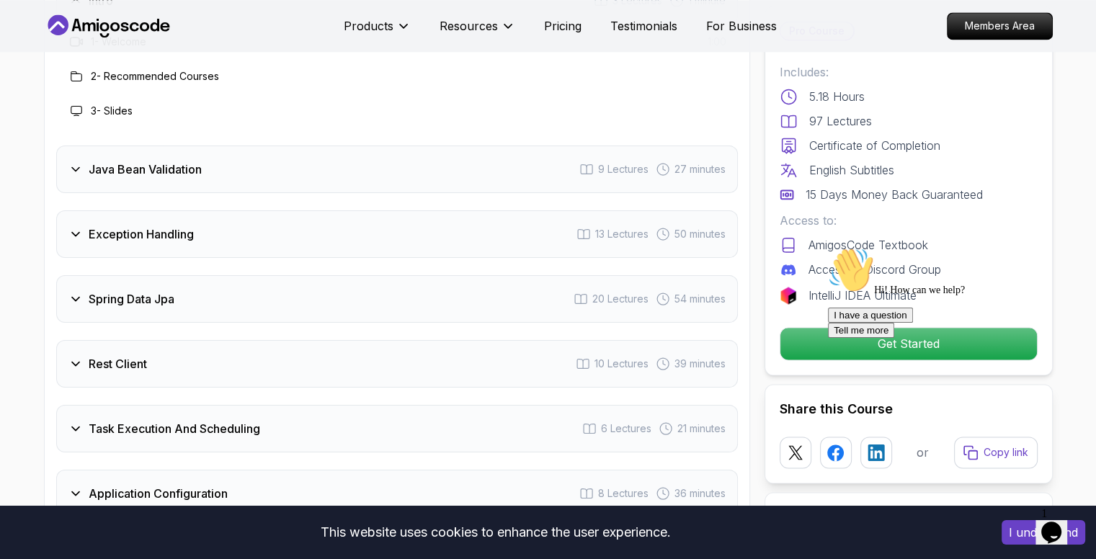 Image resolution: width=1096 pixels, height=559 pixels. Describe the element at coordinates (145, 169) in the screenshot. I see `h3: Java Bean Validation` at that location.